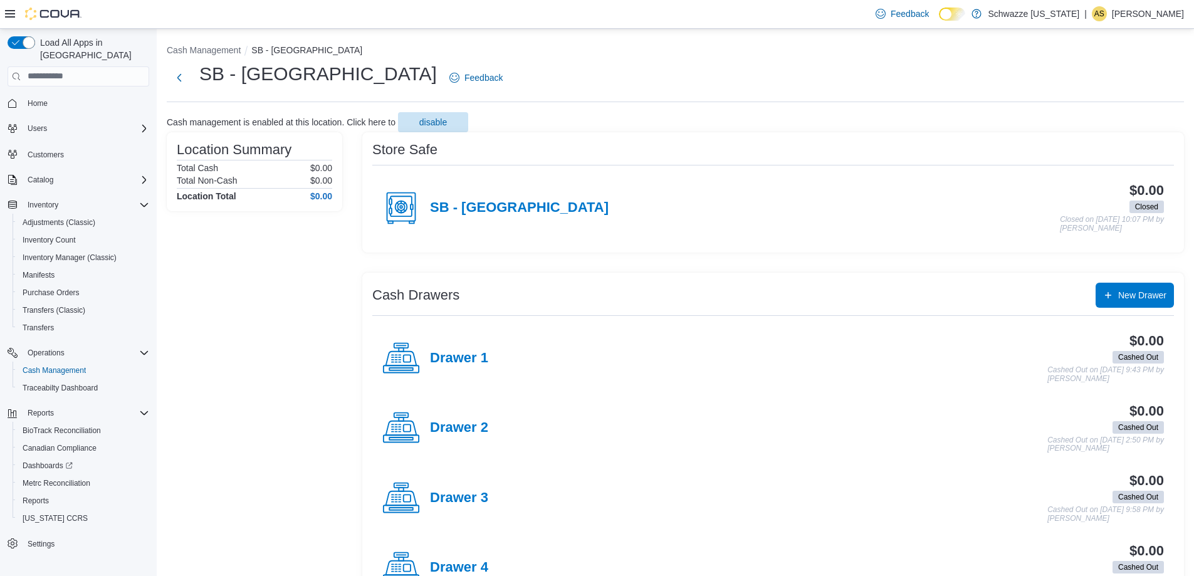  I want to click on a: Settings, so click(41, 544).